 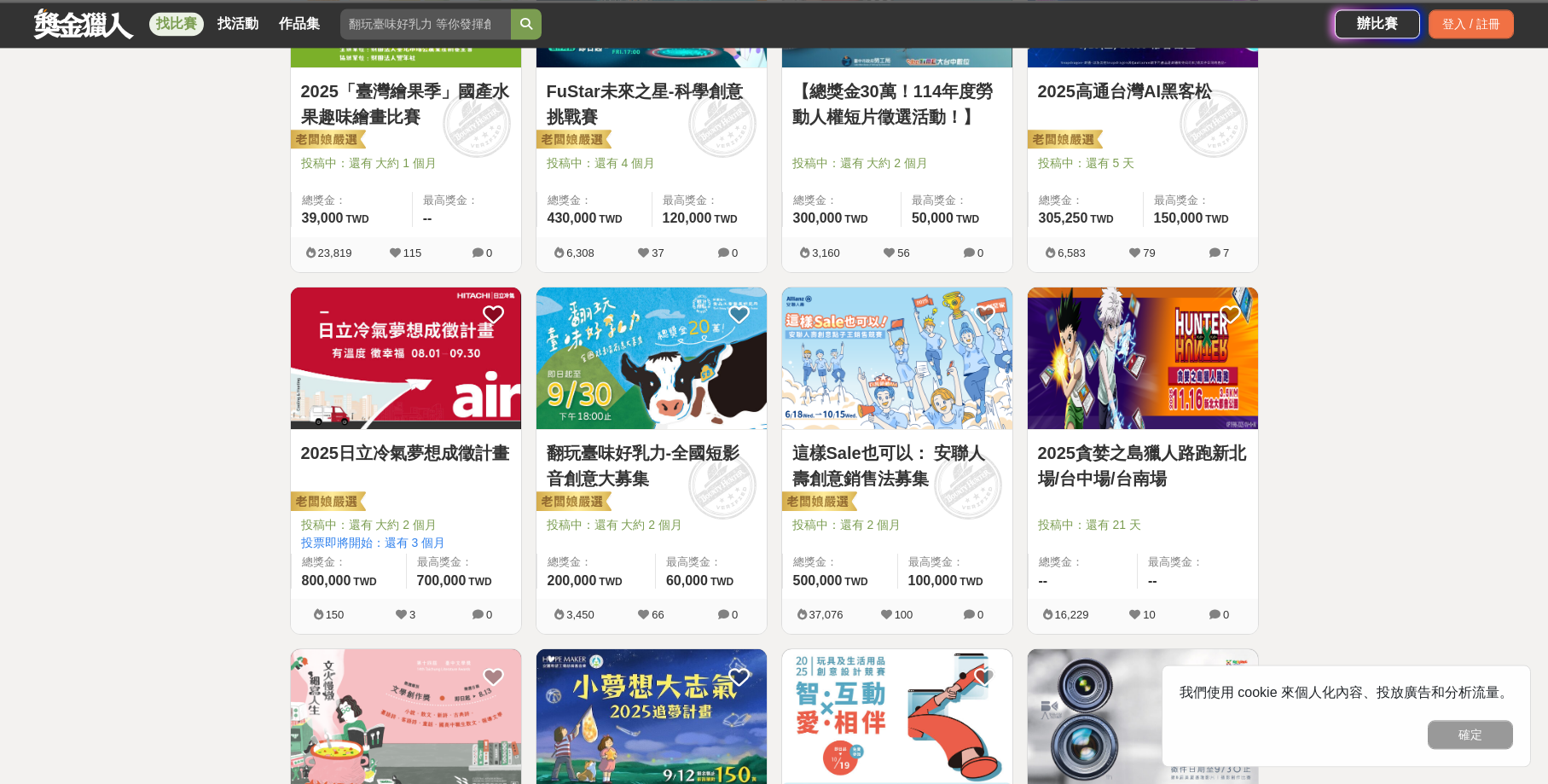 I want to click on div: 辦比賽, so click(x=1378, y=24).